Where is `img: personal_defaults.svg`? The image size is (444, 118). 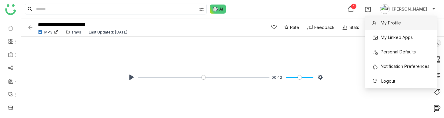 img: personal_defaults.svg is located at coordinates (375, 52).